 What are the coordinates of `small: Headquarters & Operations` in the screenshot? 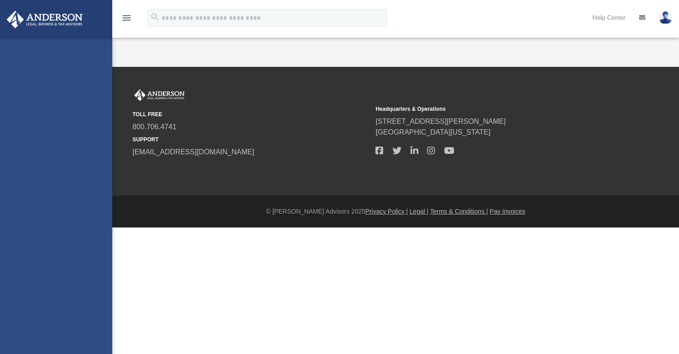 It's located at (493, 109).